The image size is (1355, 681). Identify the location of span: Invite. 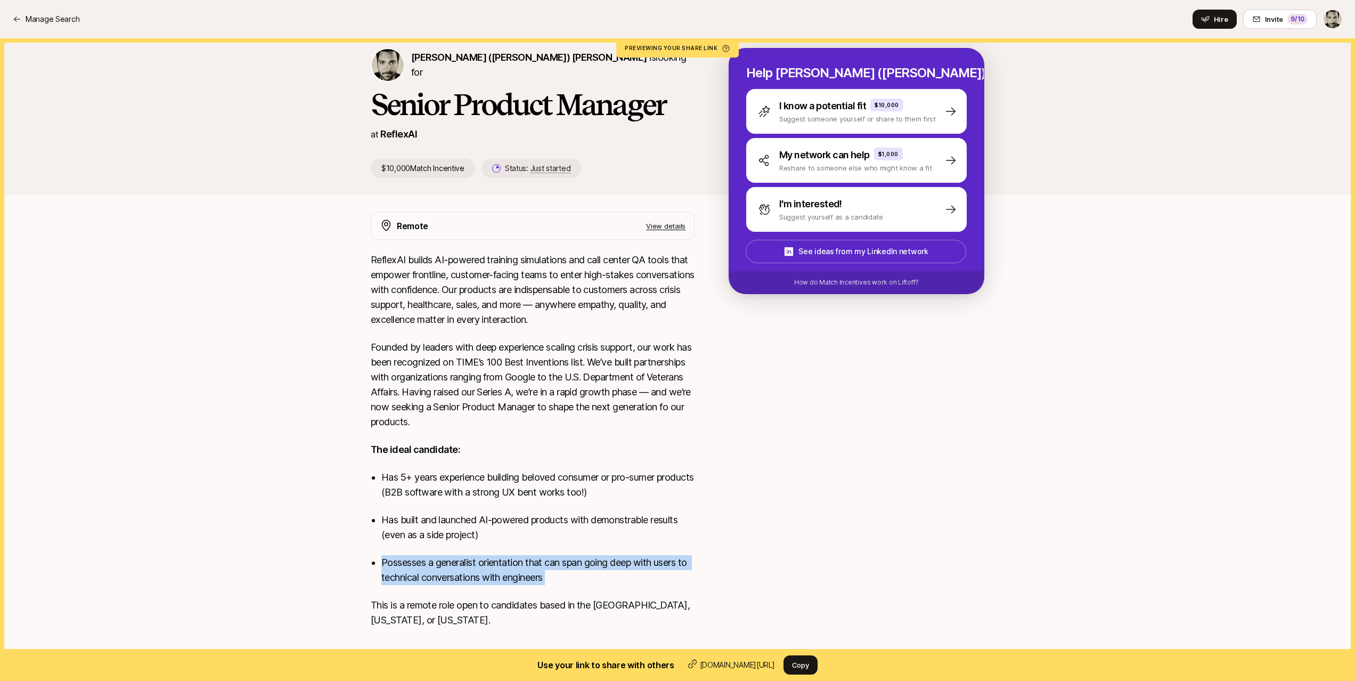
(1274, 19).